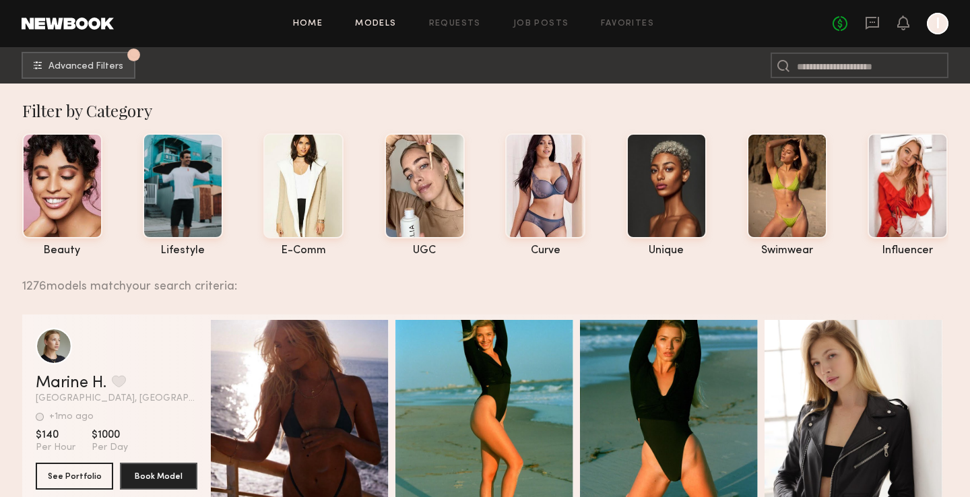 The height and width of the screenshot is (497, 970). What do you see at coordinates (787, 251) in the screenshot?
I see `div: swimwear` at bounding box center [787, 251].